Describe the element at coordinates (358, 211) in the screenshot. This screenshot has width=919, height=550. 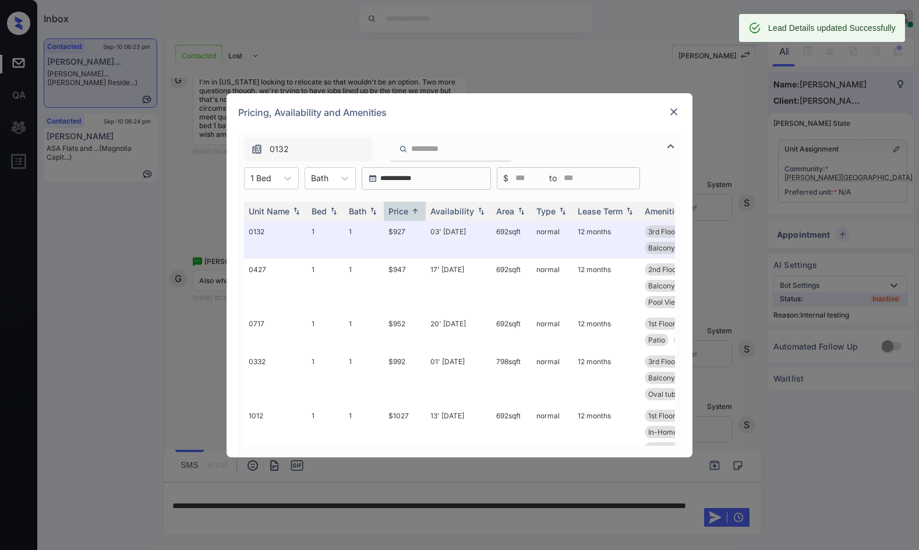
I see `div: Bath` at that location.